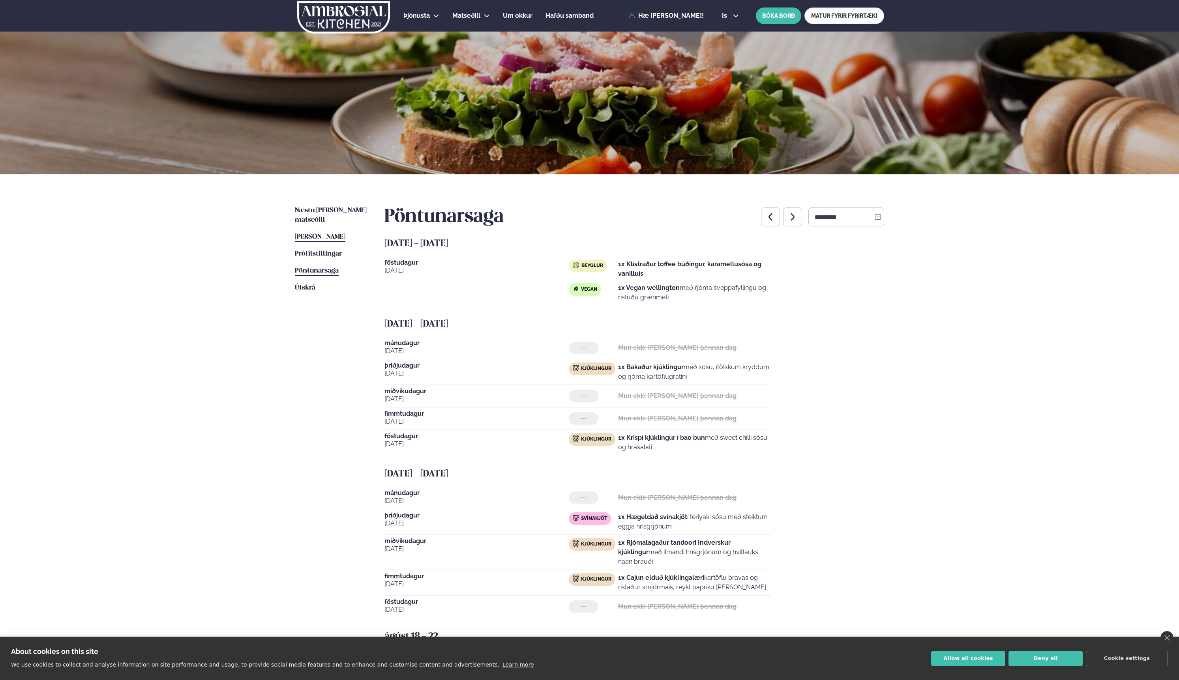 The height and width of the screenshot is (680, 1179). What do you see at coordinates (517, 16) in the screenshot?
I see `a: Um okkur` at bounding box center [517, 16].